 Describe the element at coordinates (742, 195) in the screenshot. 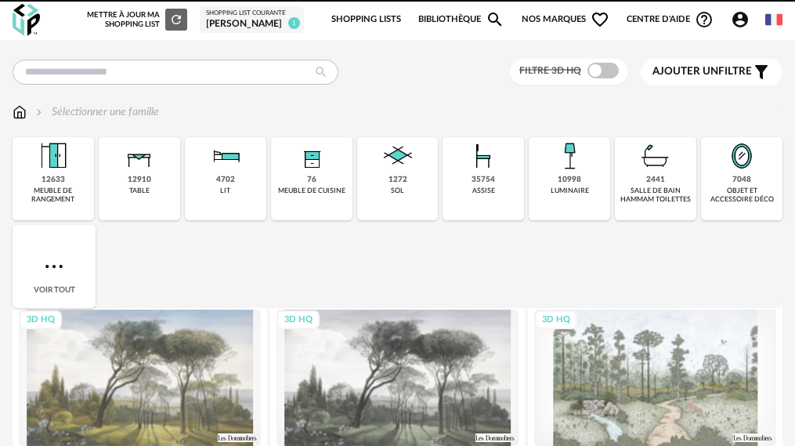

I see `div: objet et accessoire déco` at that location.